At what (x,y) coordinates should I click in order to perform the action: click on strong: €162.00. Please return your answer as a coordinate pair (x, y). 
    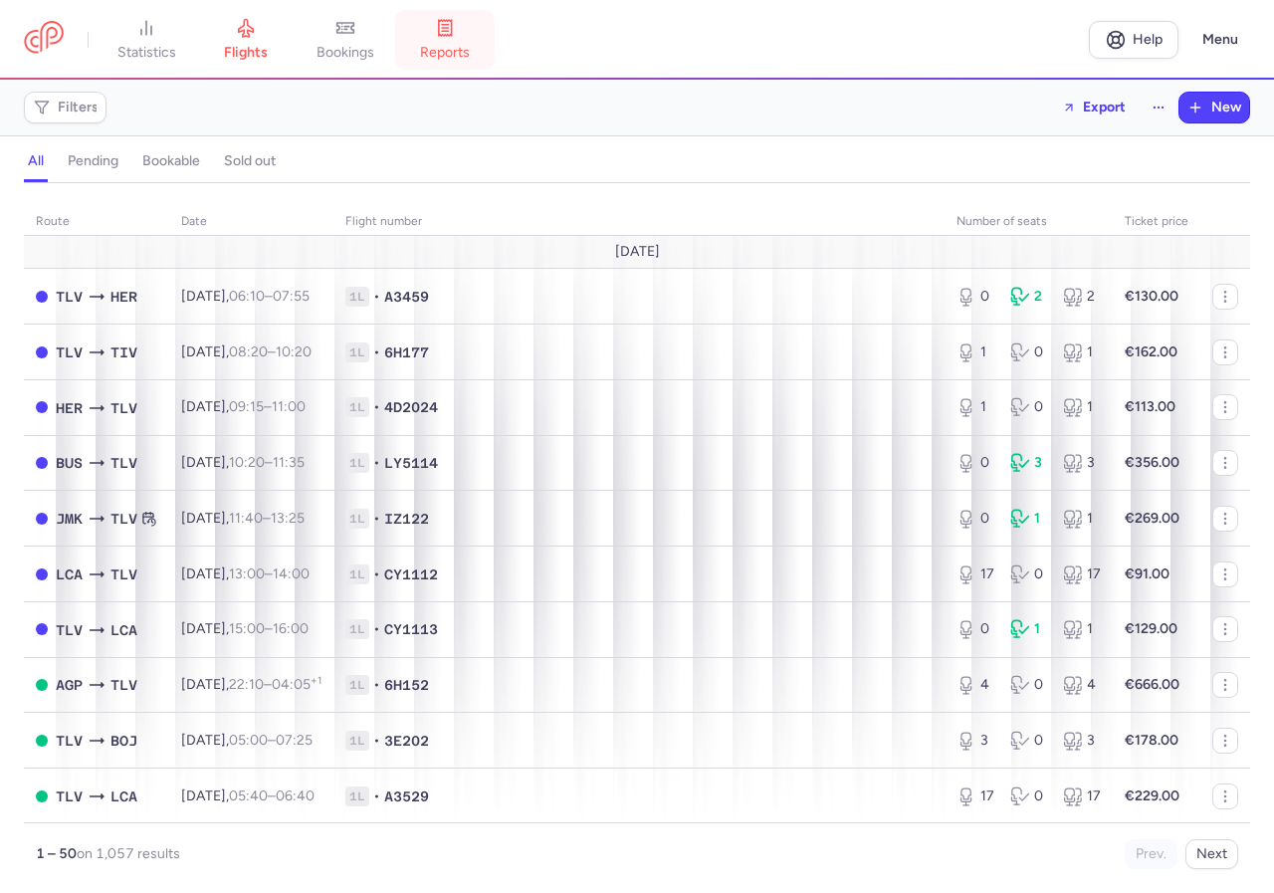
    Looking at the image, I should click on (1151, 351).